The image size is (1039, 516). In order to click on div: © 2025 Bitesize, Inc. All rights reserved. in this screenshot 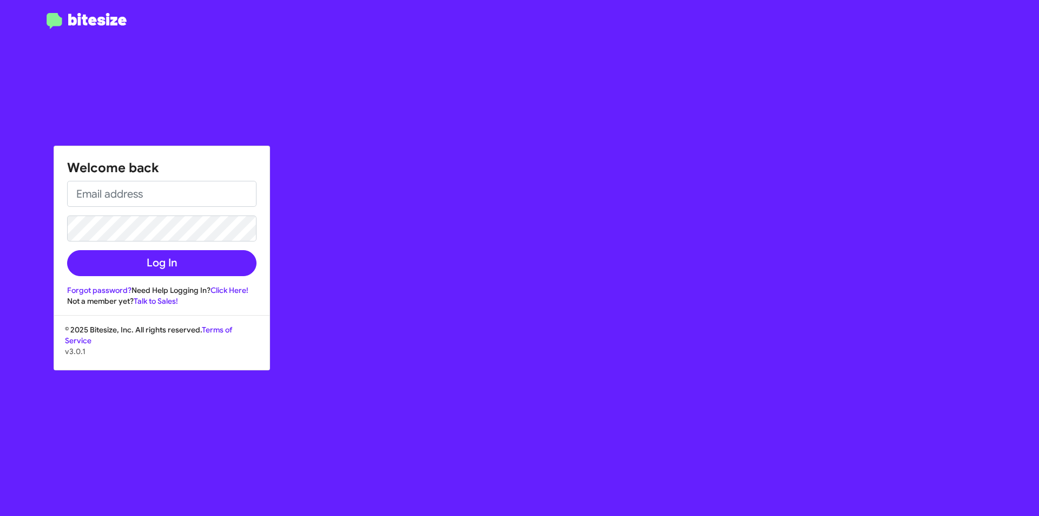, I will do `click(162, 347)`.